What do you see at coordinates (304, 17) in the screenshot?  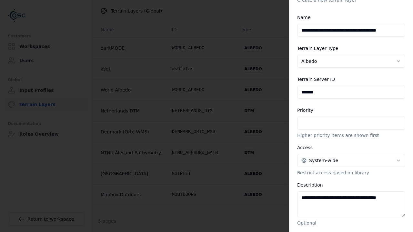 I see `label: Name` at bounding box center [304, 17].